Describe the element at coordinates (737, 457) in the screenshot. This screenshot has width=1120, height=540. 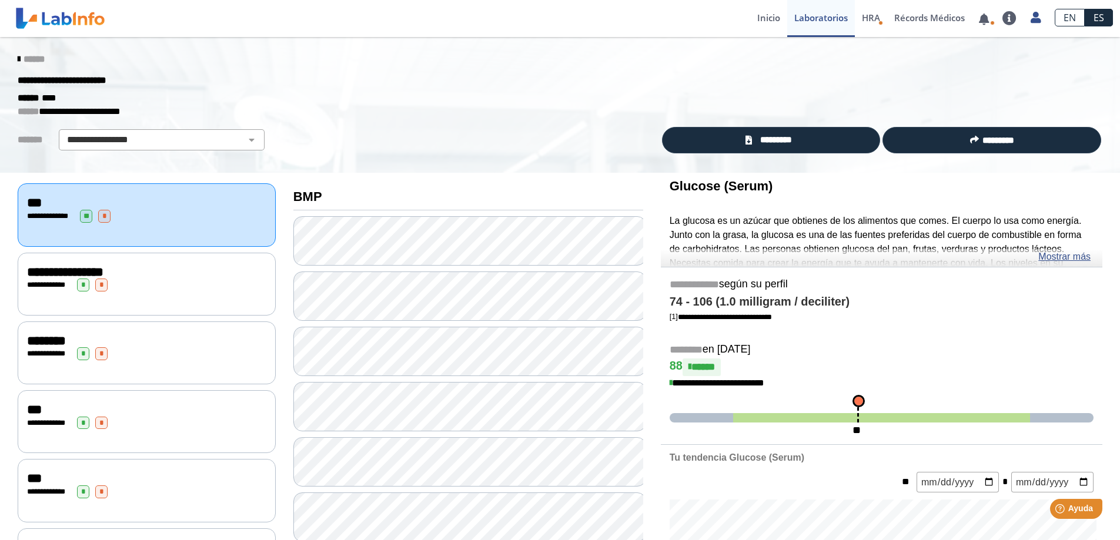
I see `b: Tu tendencia Glucose (Serum)` at that location.